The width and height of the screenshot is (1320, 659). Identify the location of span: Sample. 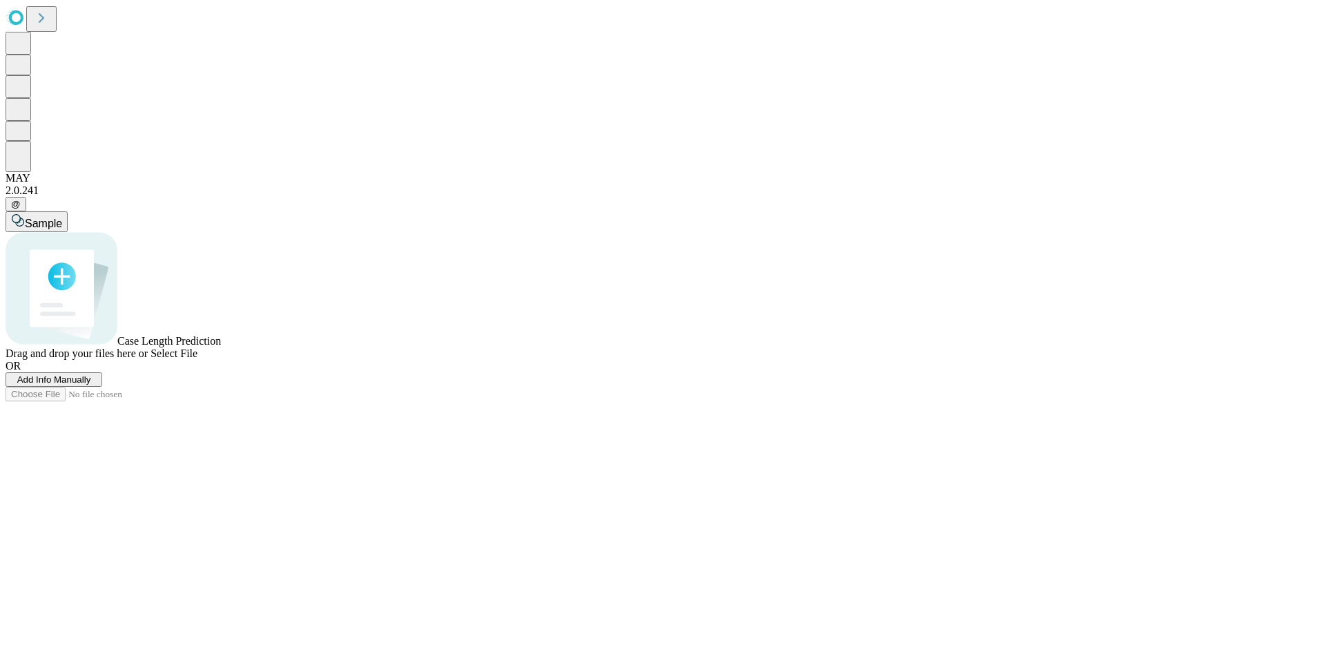
(43, 223).